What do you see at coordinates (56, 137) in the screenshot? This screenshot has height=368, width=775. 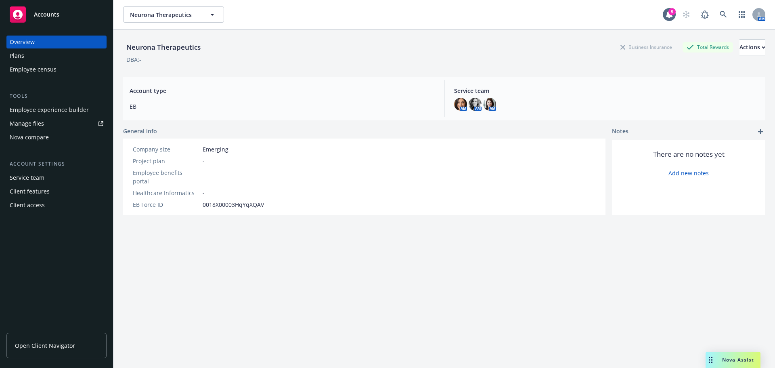 I see `a: Nova compare` at bounding box center [56, 137].